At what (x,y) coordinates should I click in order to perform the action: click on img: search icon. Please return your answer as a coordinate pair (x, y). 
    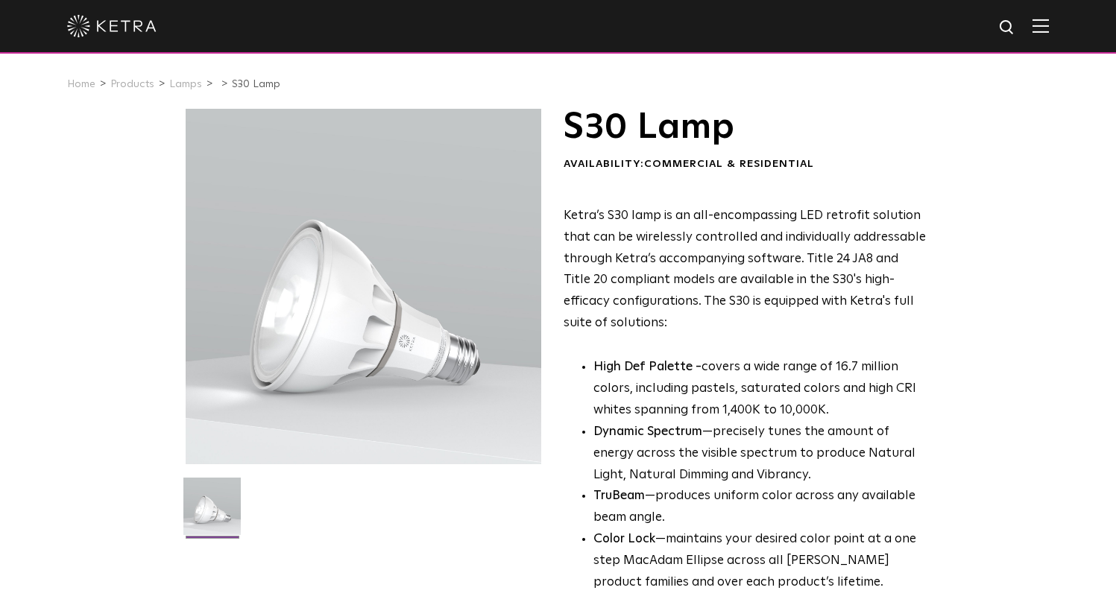
    Looking at the image, I should click on (1007, 28).